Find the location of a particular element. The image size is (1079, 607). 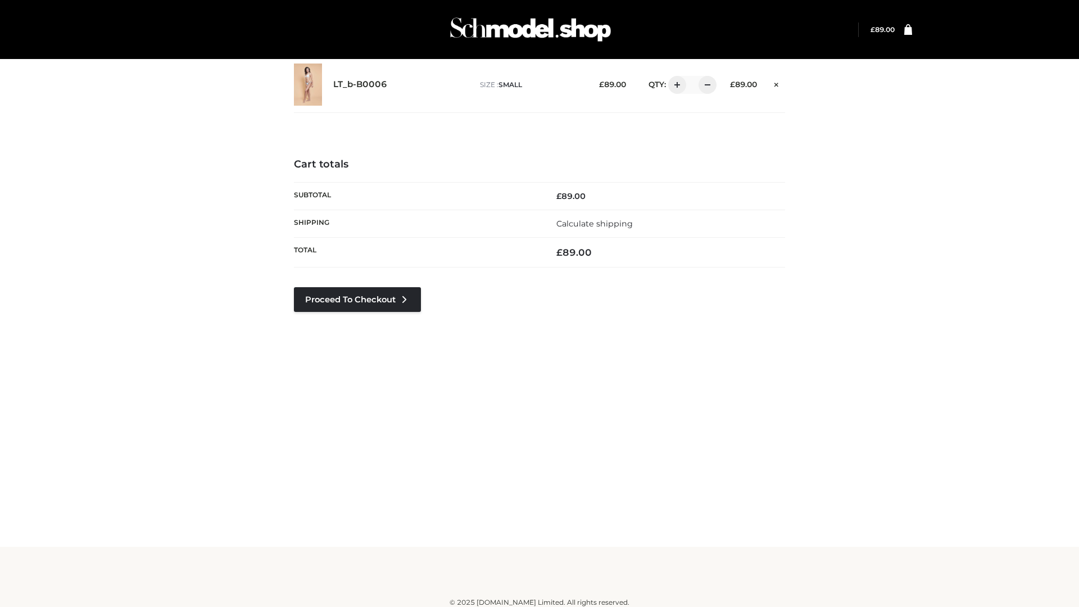

a: £89.00 is located at coordinates (882, 29).